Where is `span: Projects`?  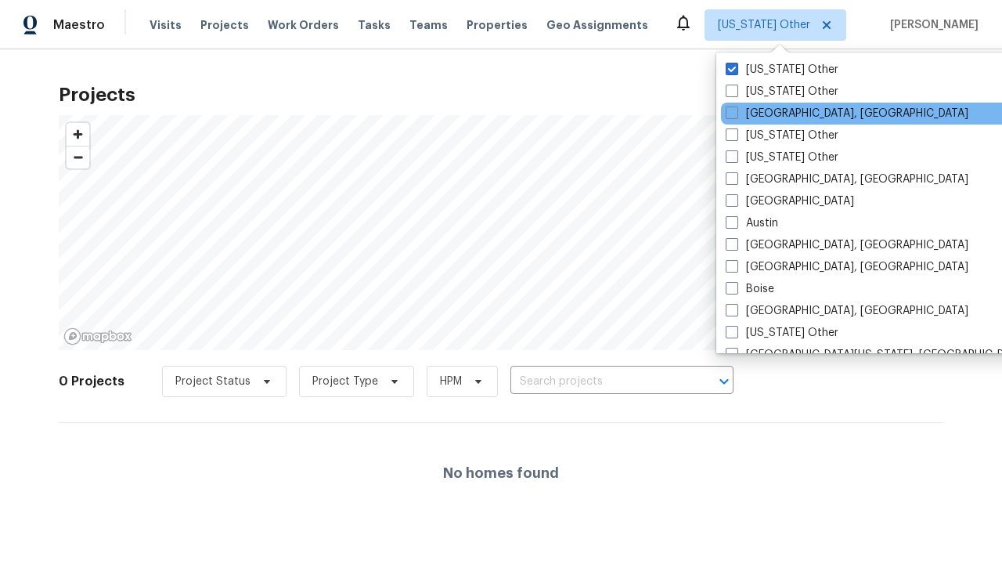
span: Projects is located at coordinates (225, 25).